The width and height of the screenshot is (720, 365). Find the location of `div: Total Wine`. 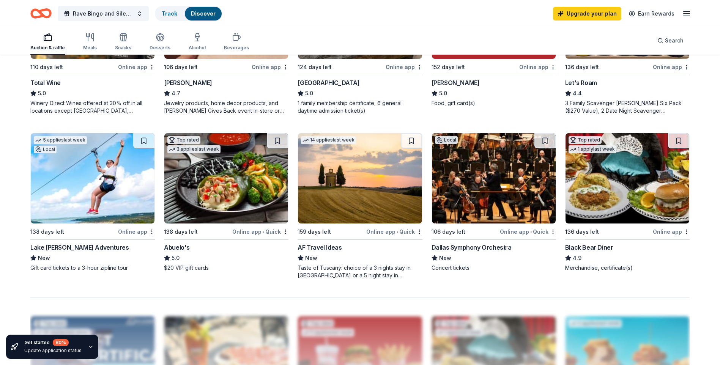

div: Total Wine is located at coordinates (46, 83).